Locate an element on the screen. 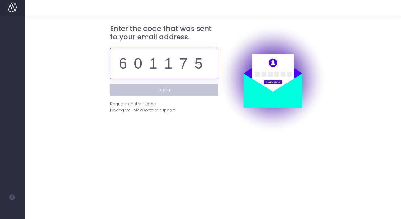  h3: Enter the code that was sent to your email address. is located at coordinates (164, 33).